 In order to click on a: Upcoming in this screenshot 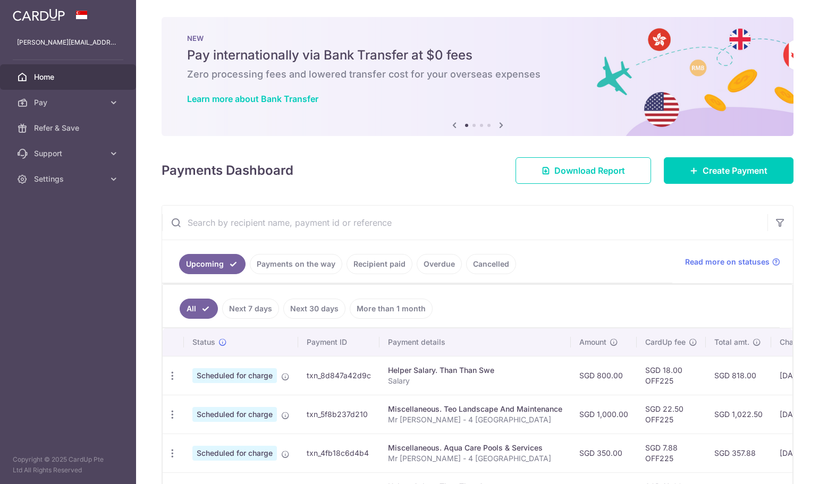, I will do `click(212, 264)`.